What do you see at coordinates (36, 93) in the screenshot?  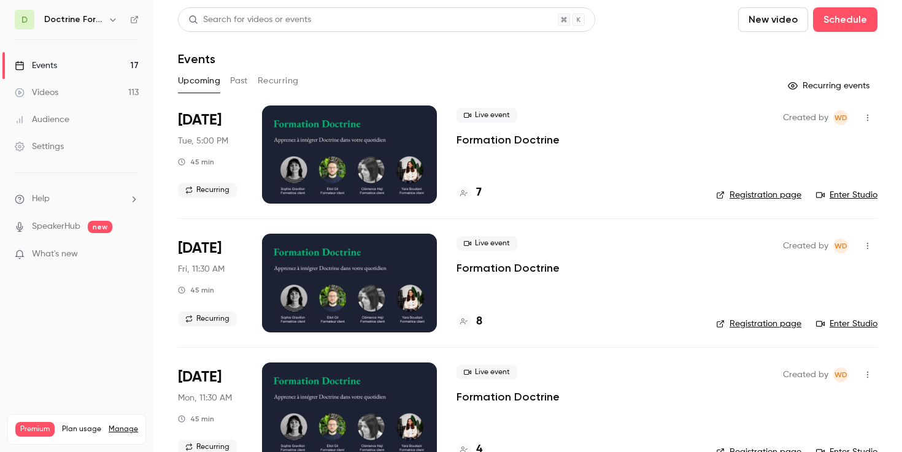 I see `div: Videos` at bounding box center [36, 93].